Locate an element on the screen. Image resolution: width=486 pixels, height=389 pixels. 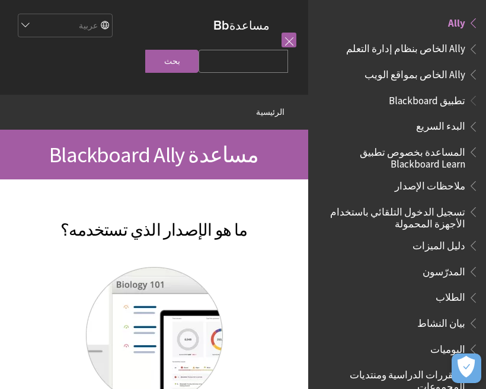
h2: ما هو الإصدار الذي تستخدمه؟ is located at coordinates (154, 223).